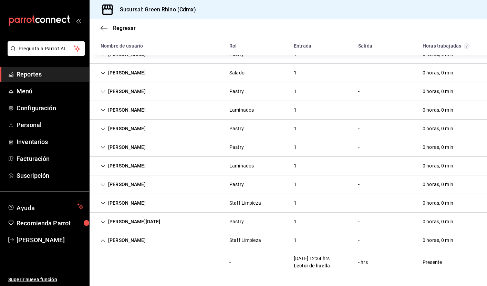 The image size is (487, 286). Describe the element at coordinates (124, 28) in the screenshot. I see `span: Regresar` at that location.